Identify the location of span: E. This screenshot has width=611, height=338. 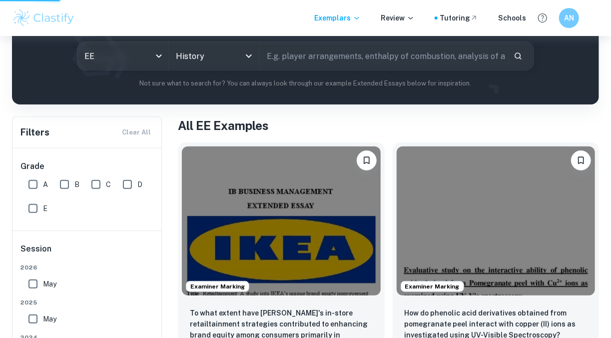
(45, 208).